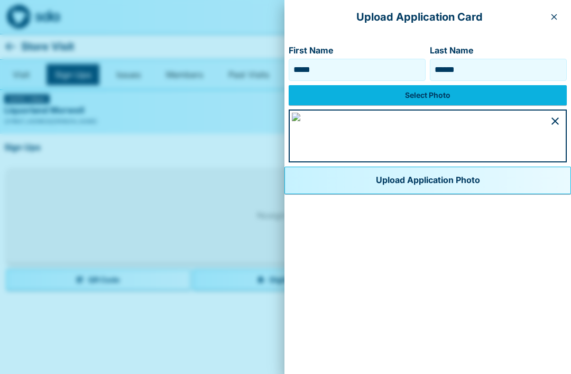 This screenshot has width=571, height=374. I want to click on label: Last Name, so click(498, 50).